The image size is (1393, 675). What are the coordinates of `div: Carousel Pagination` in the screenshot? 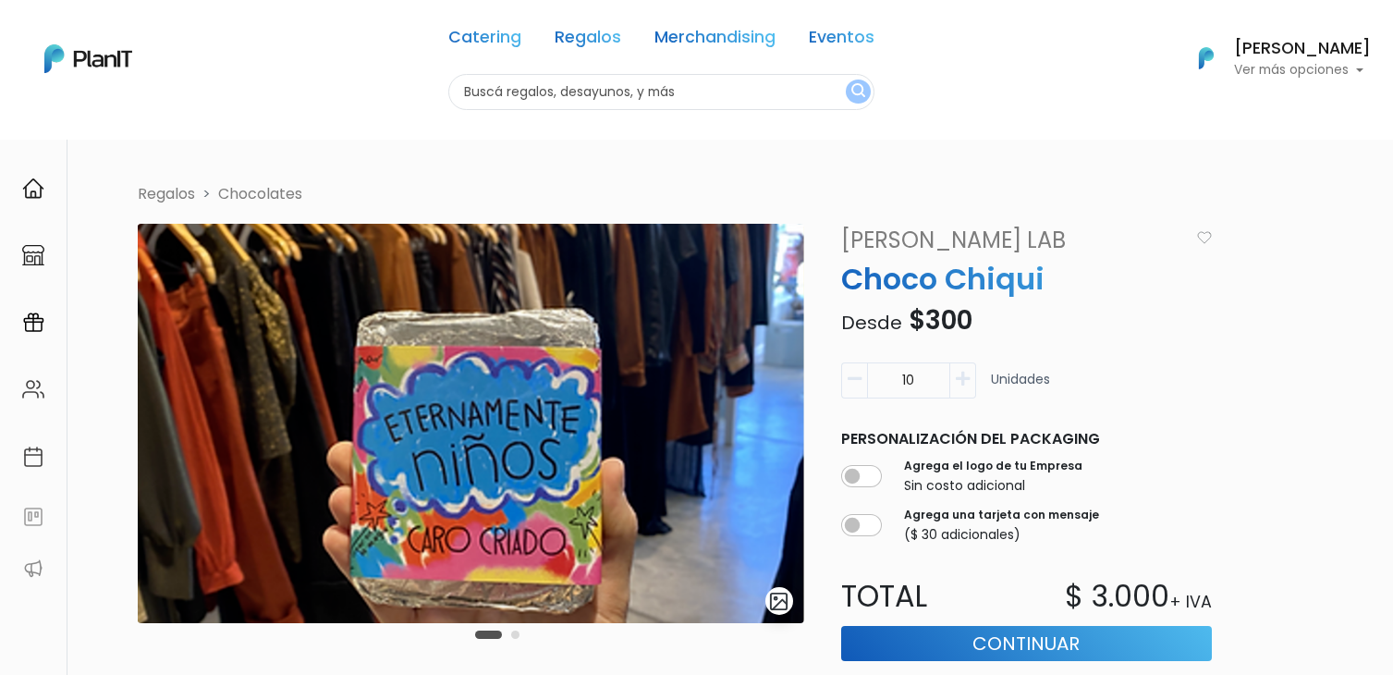 It's located at (497, 634).